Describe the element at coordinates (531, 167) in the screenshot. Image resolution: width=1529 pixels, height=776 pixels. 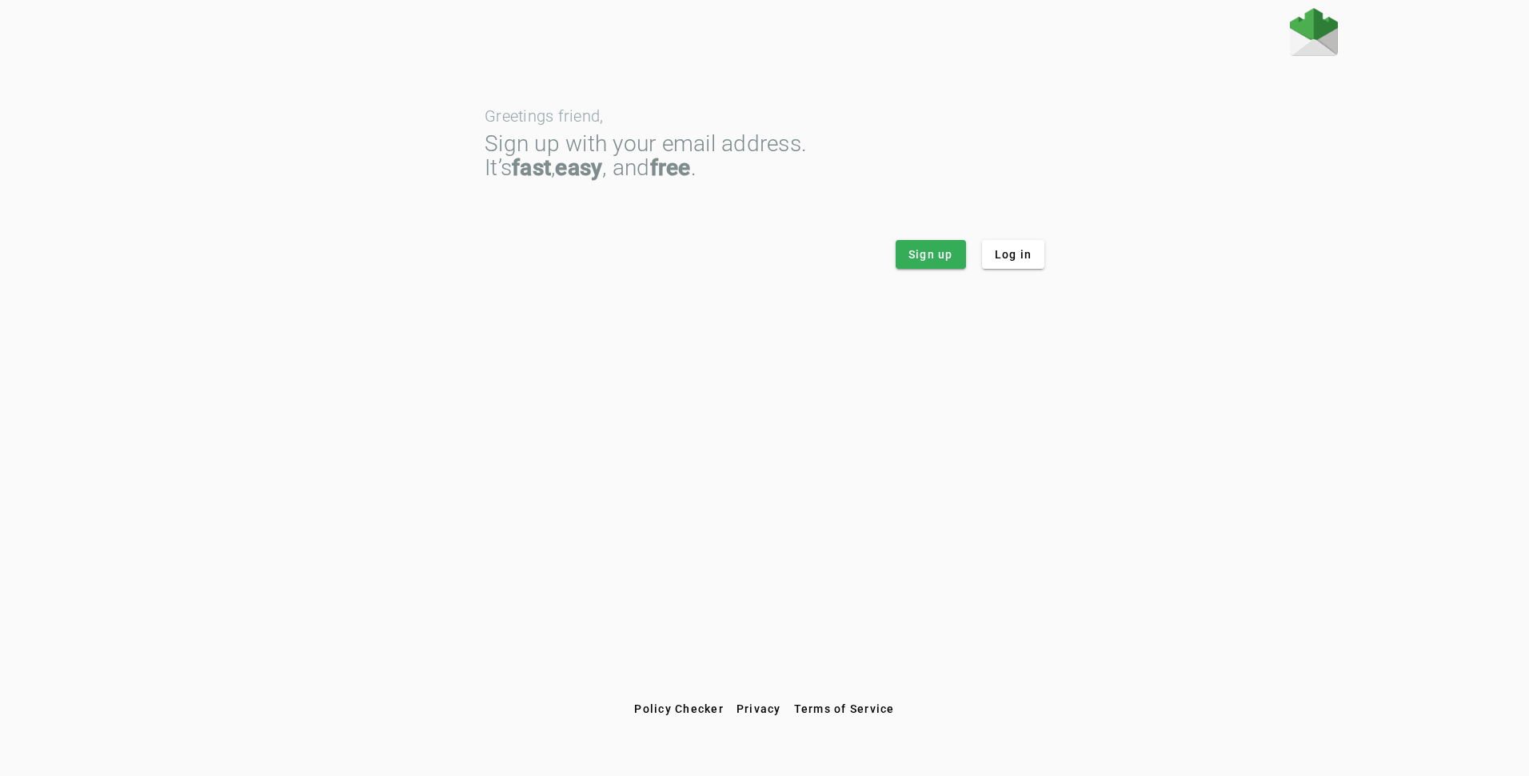
I see `strong: fast` at that location.